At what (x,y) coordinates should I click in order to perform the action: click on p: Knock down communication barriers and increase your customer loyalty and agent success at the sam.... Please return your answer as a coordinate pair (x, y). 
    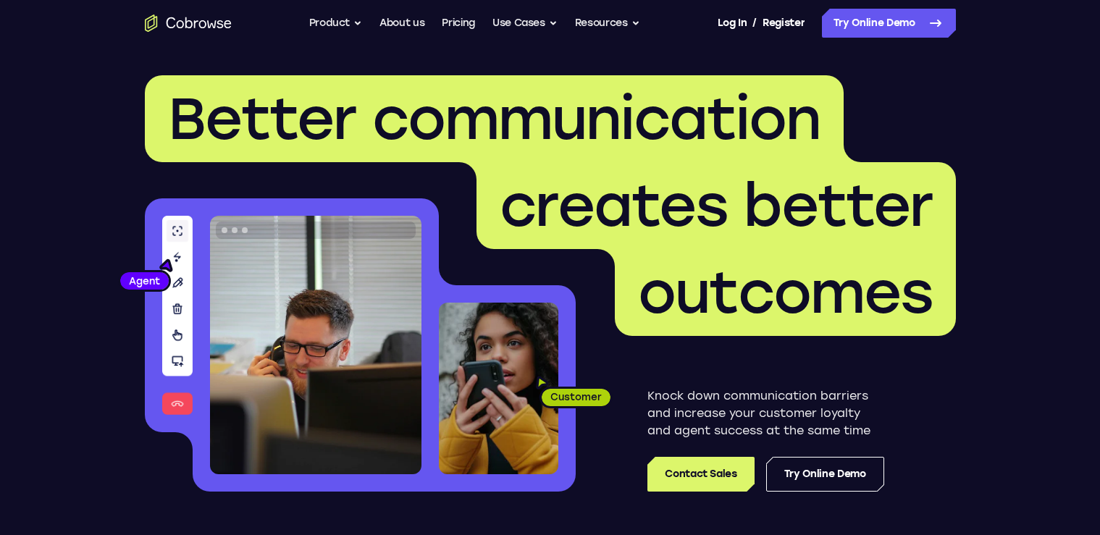
    Looking at the image, I should click on (766, 414).